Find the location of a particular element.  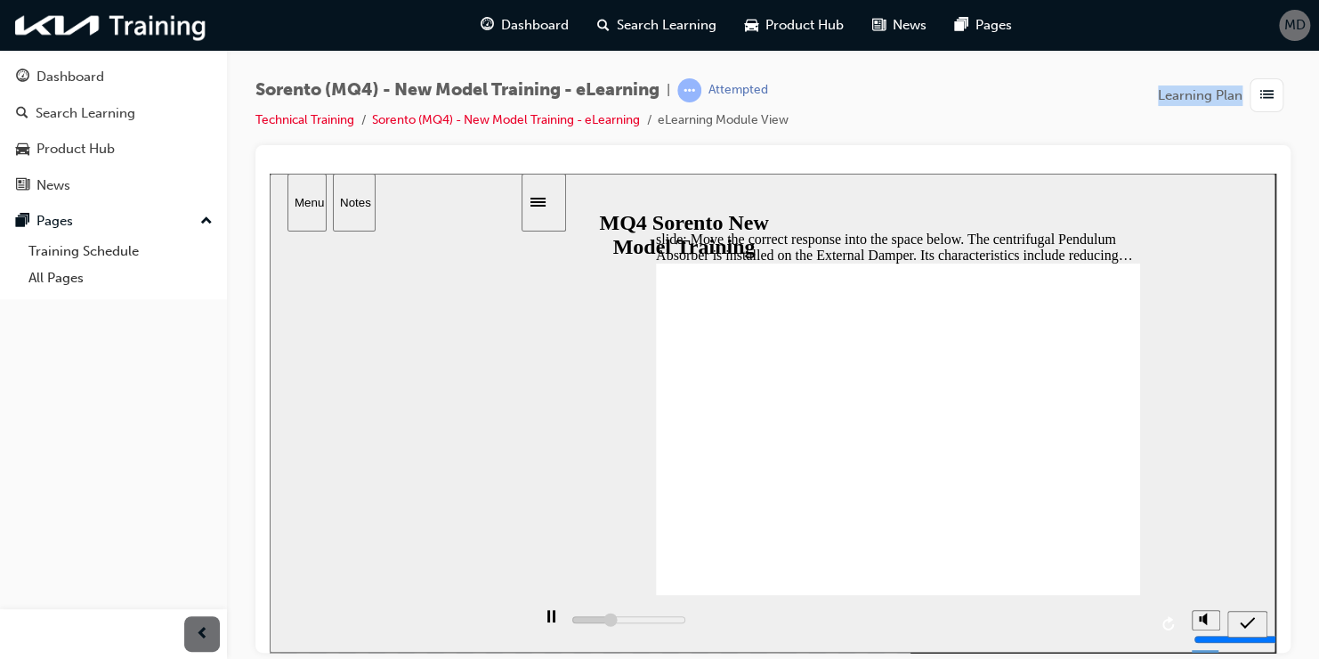

button: MD is located at coordinates (1294, 25).